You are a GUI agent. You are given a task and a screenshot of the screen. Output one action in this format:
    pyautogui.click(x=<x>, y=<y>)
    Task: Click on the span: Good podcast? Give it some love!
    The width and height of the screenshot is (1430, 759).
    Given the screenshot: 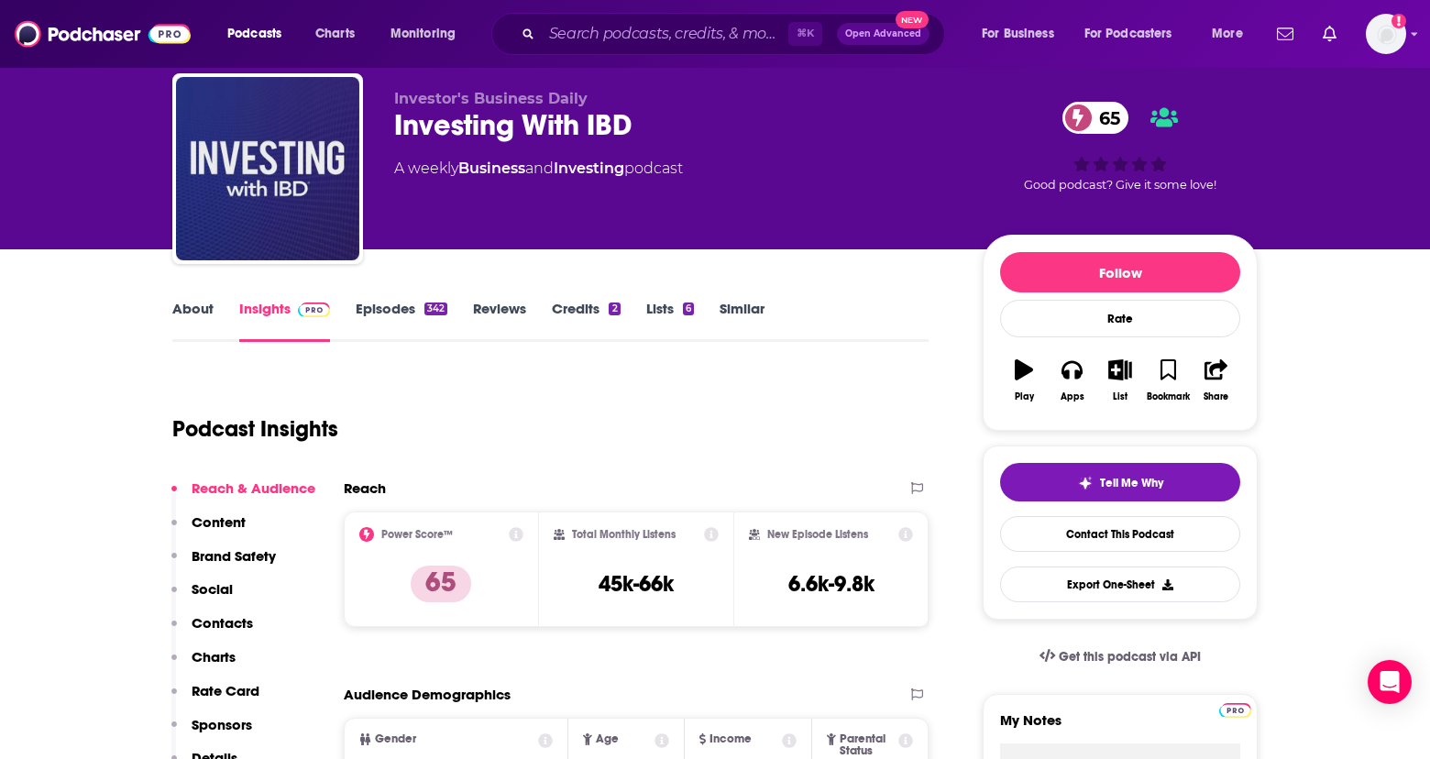 What is the action you would take?
    pyautogui.click(x=1120, y=184)
    